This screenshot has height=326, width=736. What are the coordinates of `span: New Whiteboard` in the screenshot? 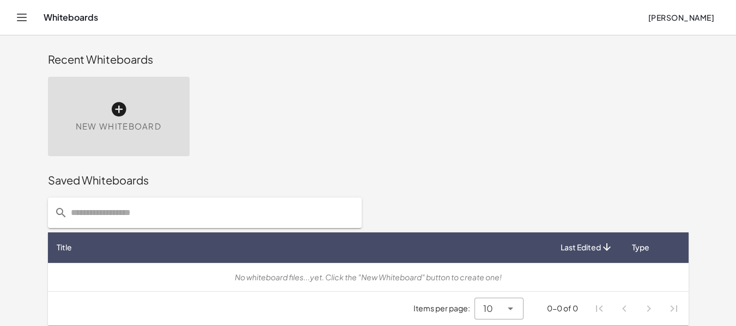 It's located at (118, 126).